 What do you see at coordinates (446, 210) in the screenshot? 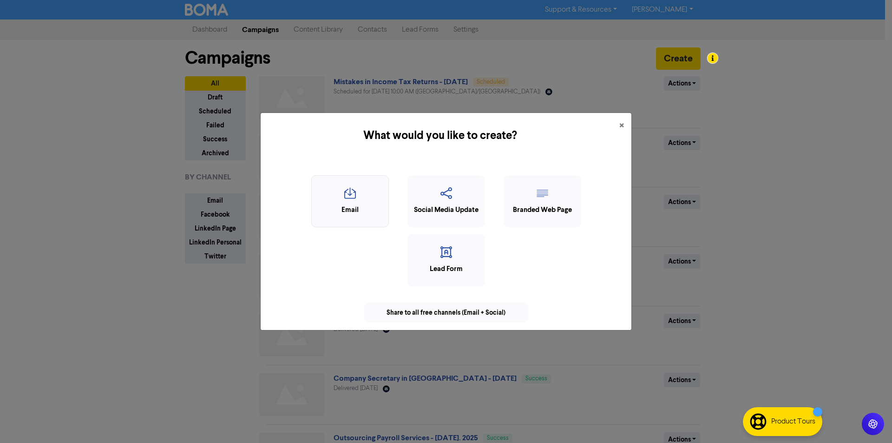
I see `div: Social Media Update` at bounding box center [446, 210].